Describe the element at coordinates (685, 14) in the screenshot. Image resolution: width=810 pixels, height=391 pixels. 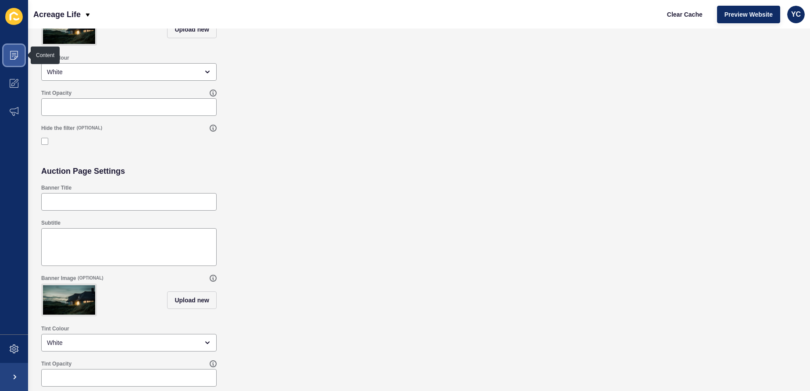
I see `span: Clear Cache` at that location.